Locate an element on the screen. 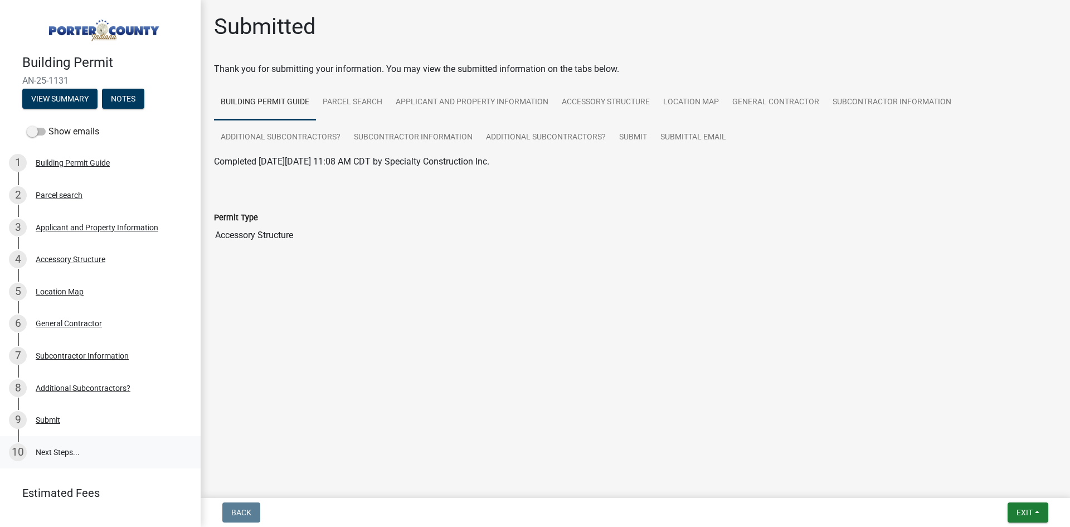 The width and height of the screenshot is (1070, 527). a: Location Map is located at coordinates (691, 103).